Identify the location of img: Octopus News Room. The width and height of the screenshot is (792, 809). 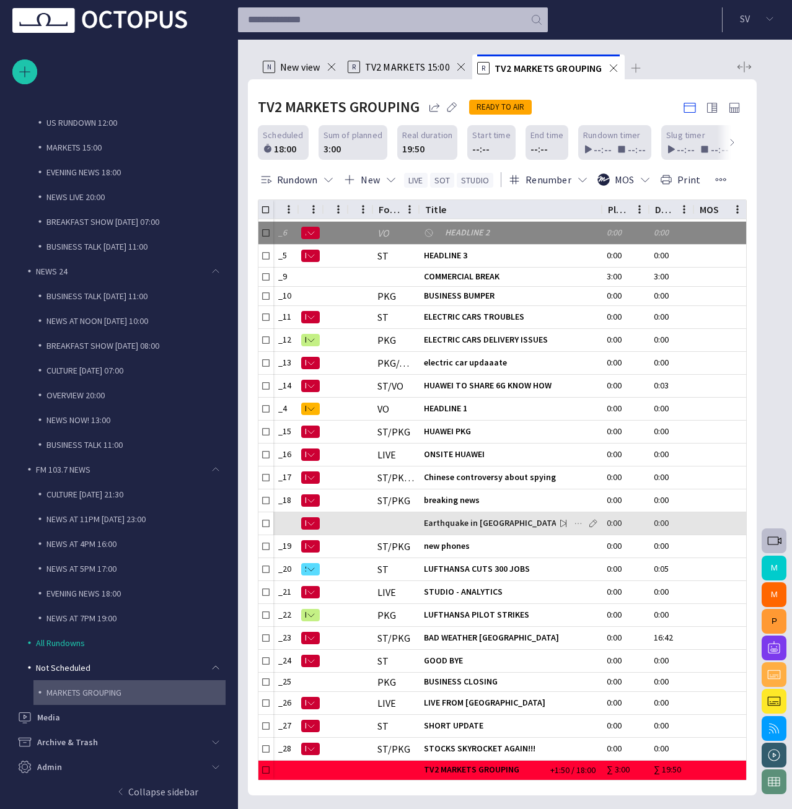
(100, 20).